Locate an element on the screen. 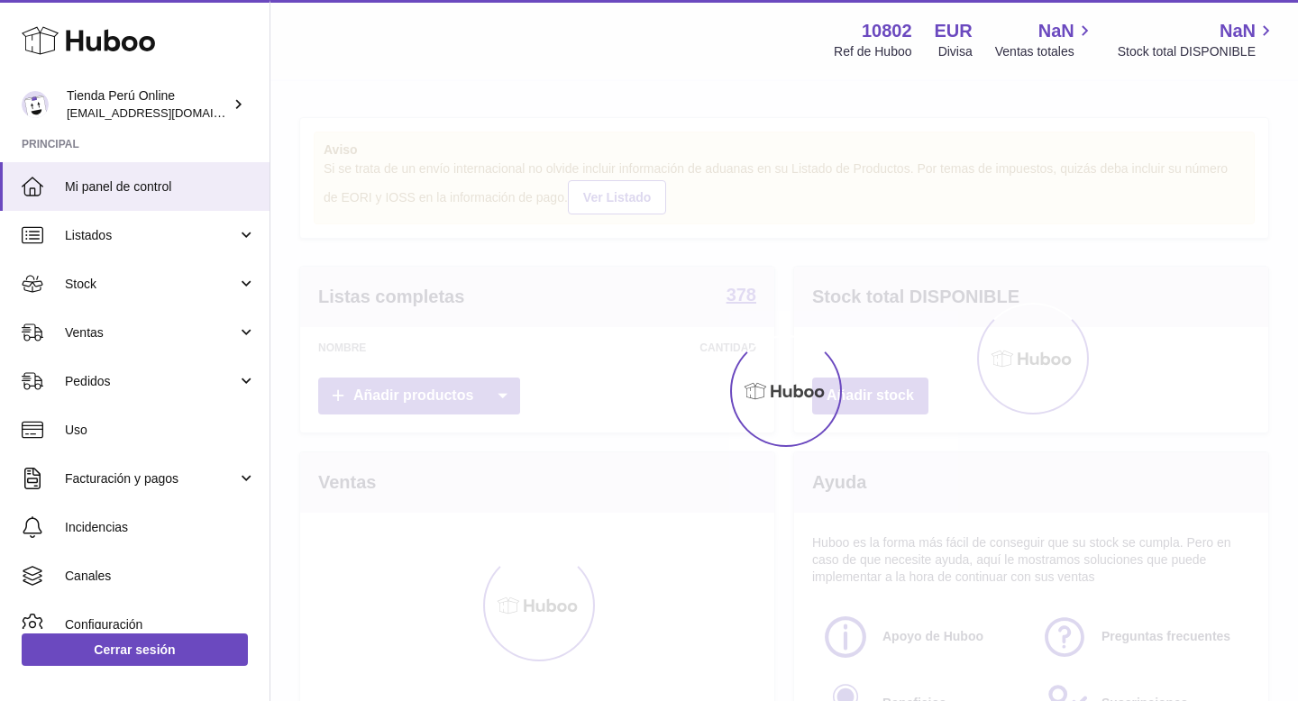 Image resolution: width=1298 pixels, height=701 pixels. span: Configuración is located at coordinates (160, 625).